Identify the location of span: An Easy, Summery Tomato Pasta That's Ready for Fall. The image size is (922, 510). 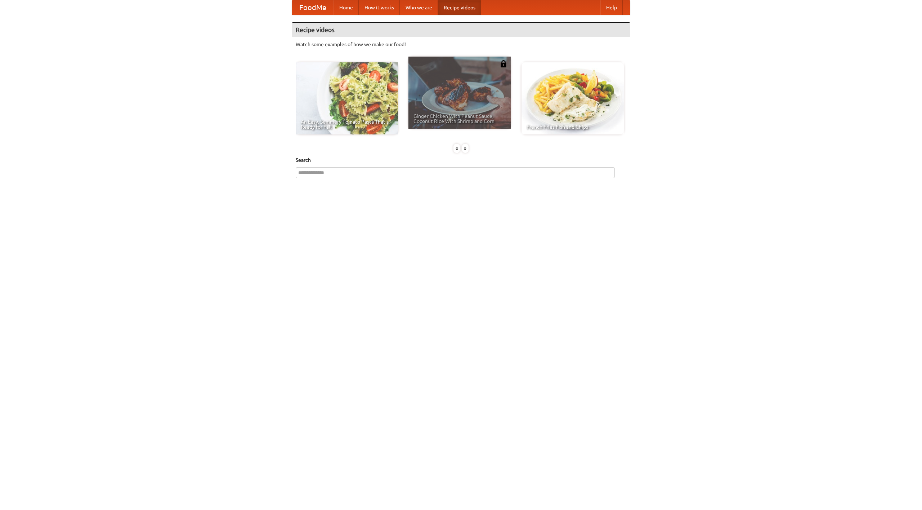
(347, 124).